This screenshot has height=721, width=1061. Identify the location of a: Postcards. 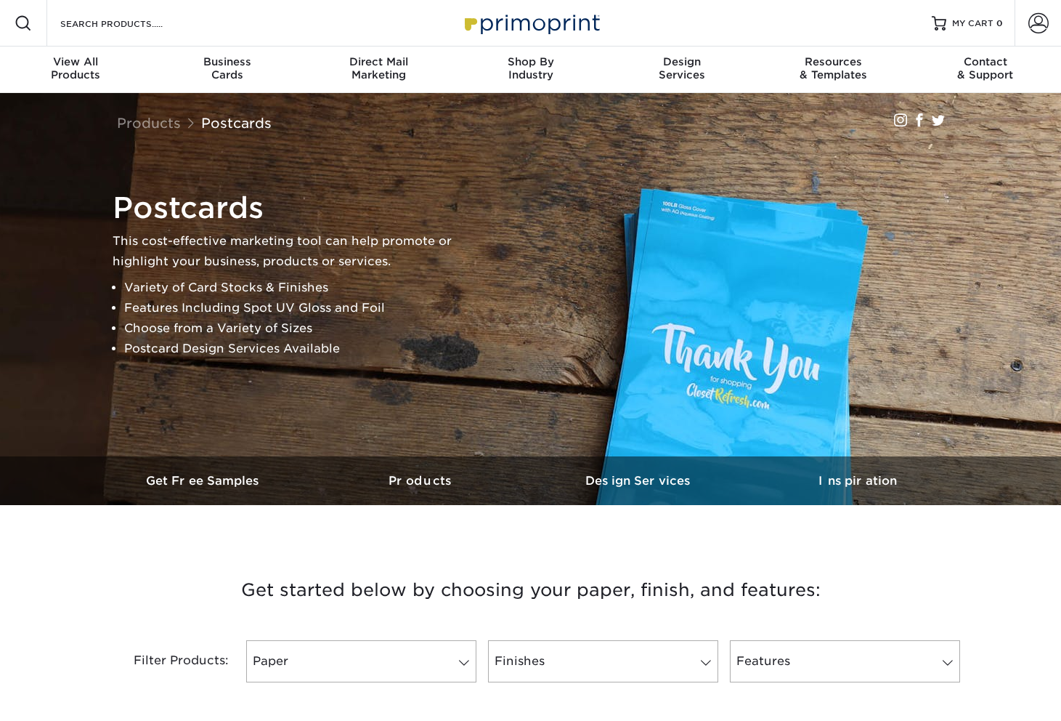
(236, 123).